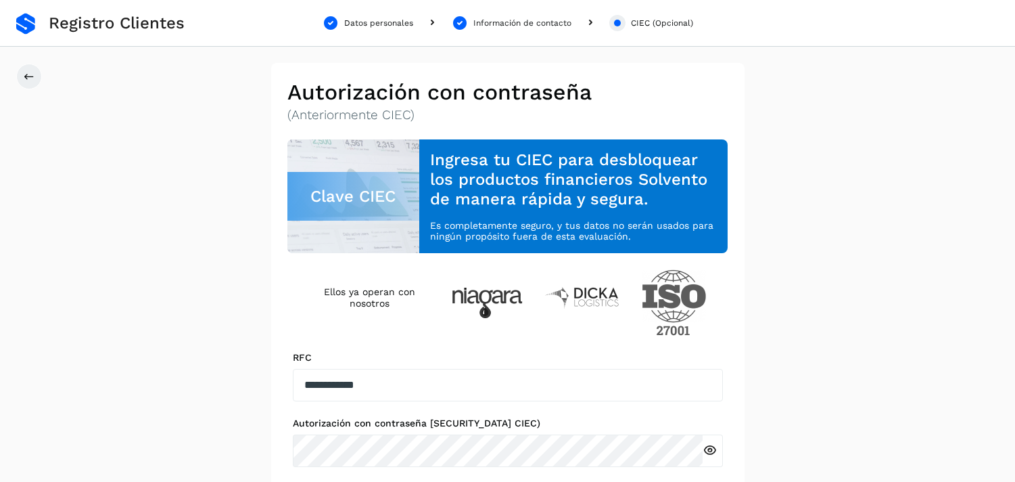  I want to click on p: (Anteriormente CIEC), so click(508, 115).